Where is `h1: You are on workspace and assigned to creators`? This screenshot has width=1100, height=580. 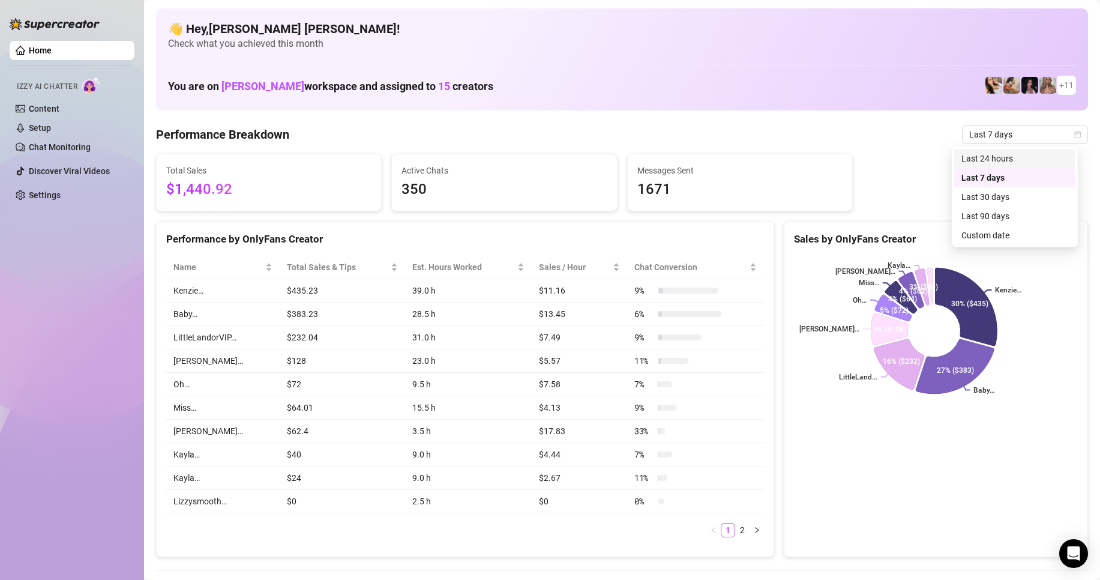 h1: You are on workspace and assigned to creators is located at coordinates (331, 86).